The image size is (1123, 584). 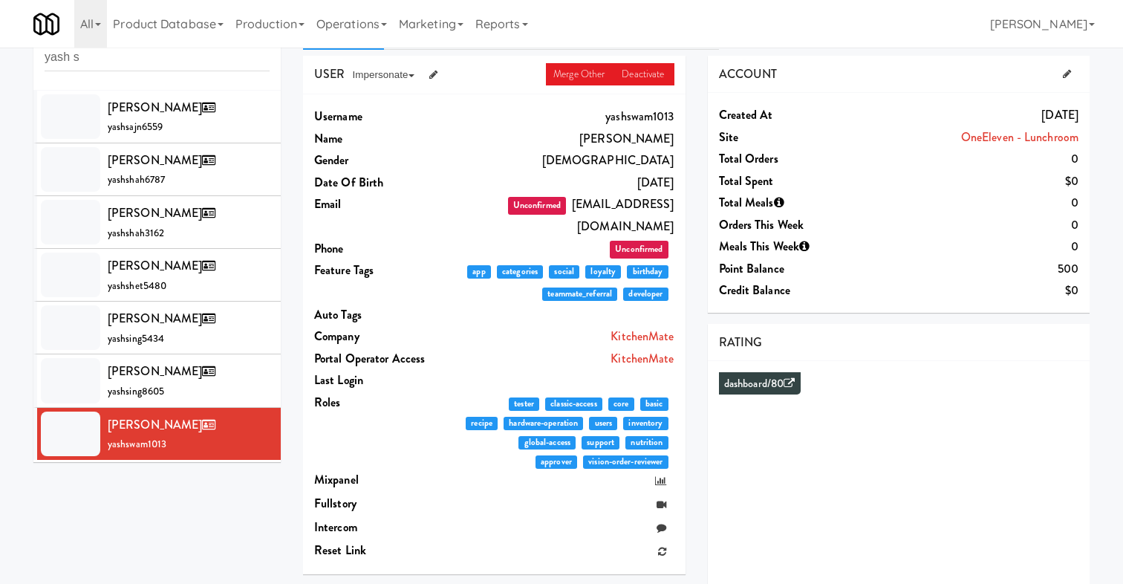 What do you see at coordinates (386, 117) in the screenshot?
I see `dt: Username` at bounding box center [386, 117].